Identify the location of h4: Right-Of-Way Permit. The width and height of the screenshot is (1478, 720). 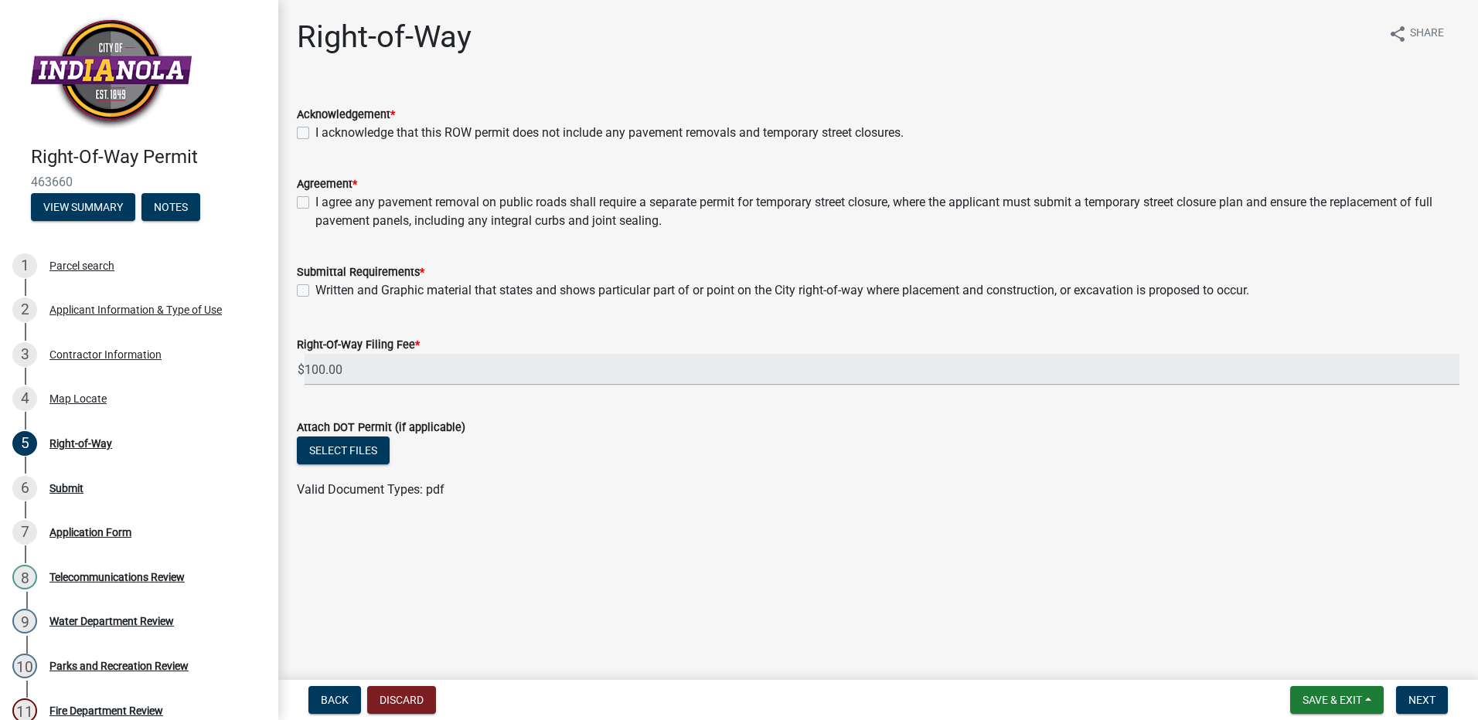
(148, 157).